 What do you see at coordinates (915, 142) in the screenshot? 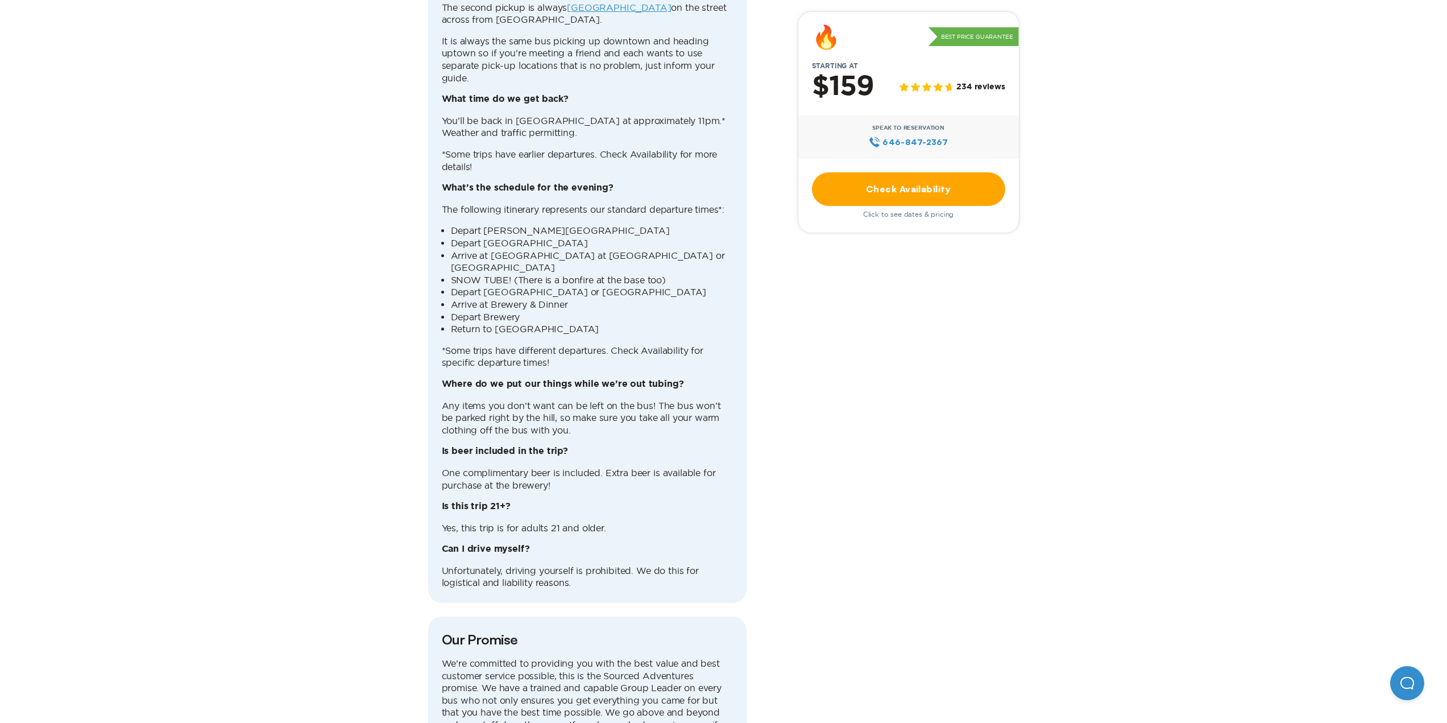
I see `span: 646‍-847‍-2367` at bounding box center [915, 142].